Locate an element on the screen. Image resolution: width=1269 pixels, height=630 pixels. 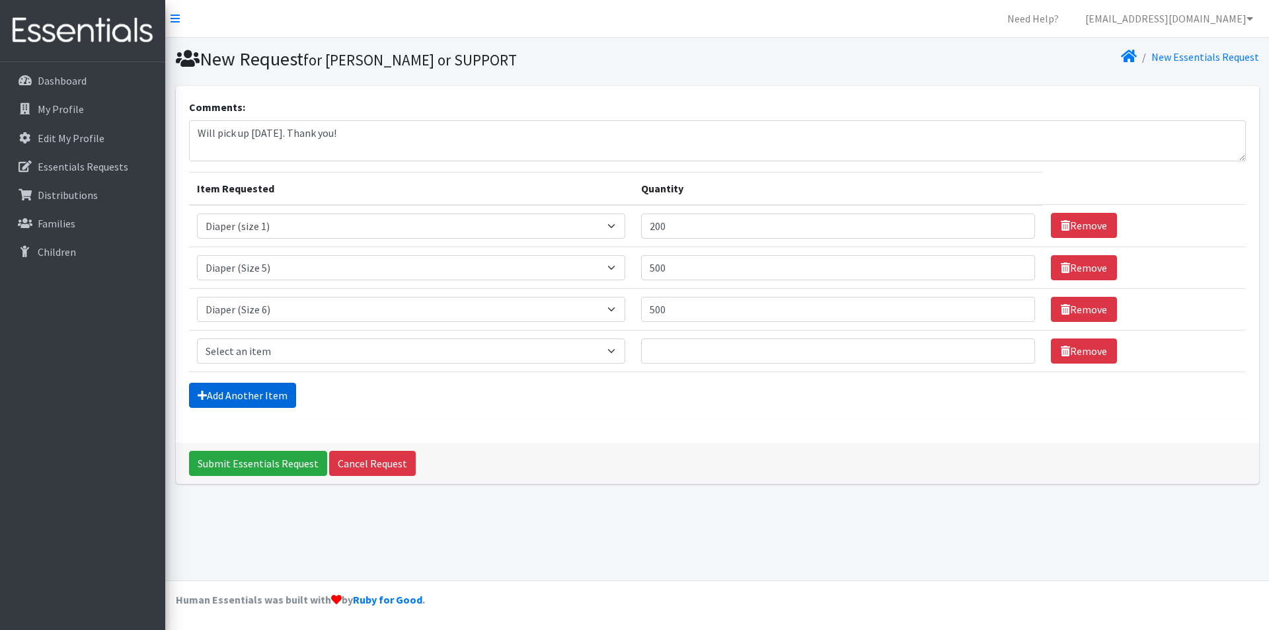
a: Add Another Item is located at coordinates (243, 395).